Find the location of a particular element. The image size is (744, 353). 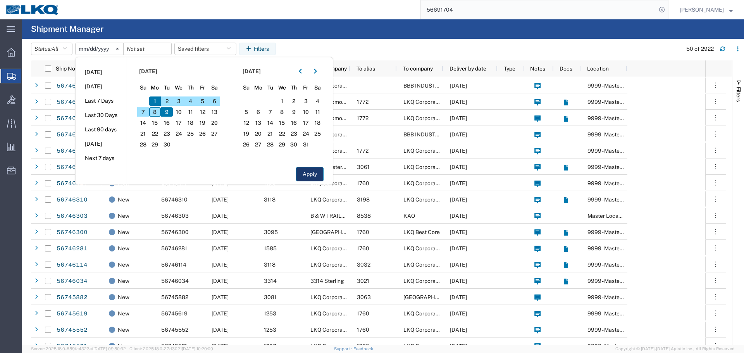

a: 56746303 is located at coordinates (72, 216).